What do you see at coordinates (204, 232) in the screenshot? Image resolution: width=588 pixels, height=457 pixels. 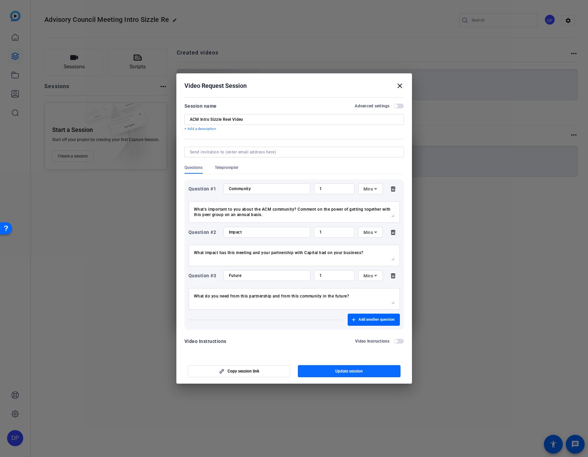 I see `div: Question #2` at bounding box center [204, 232].